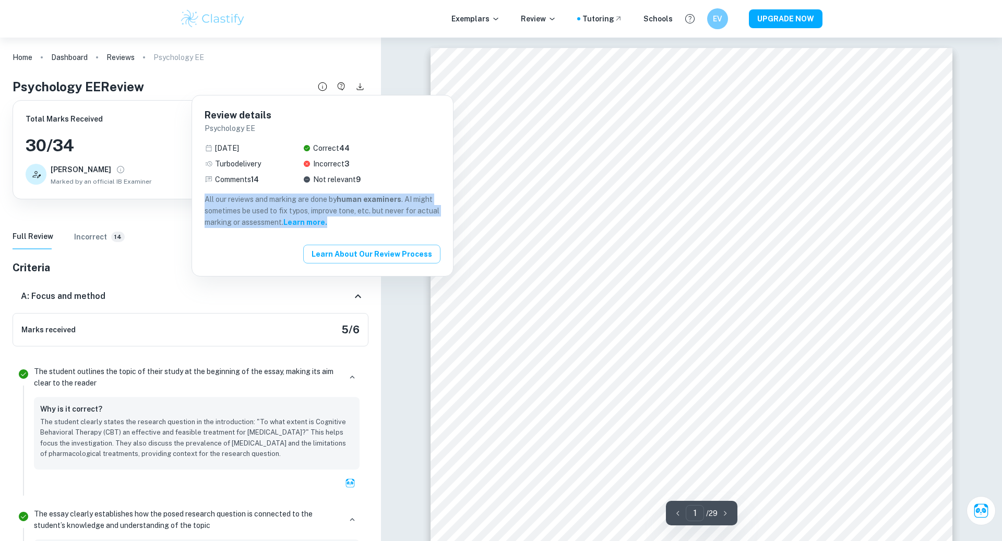  Describe the element at coordinates (238, 164) in the screenshot. I see `p: Turbo delivery` at that location.